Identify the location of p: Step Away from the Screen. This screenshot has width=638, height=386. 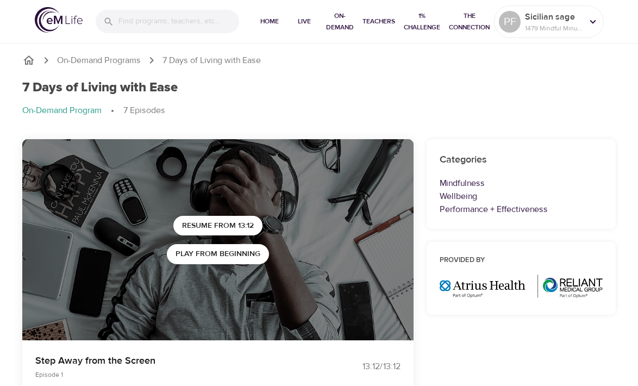
(171, 360).